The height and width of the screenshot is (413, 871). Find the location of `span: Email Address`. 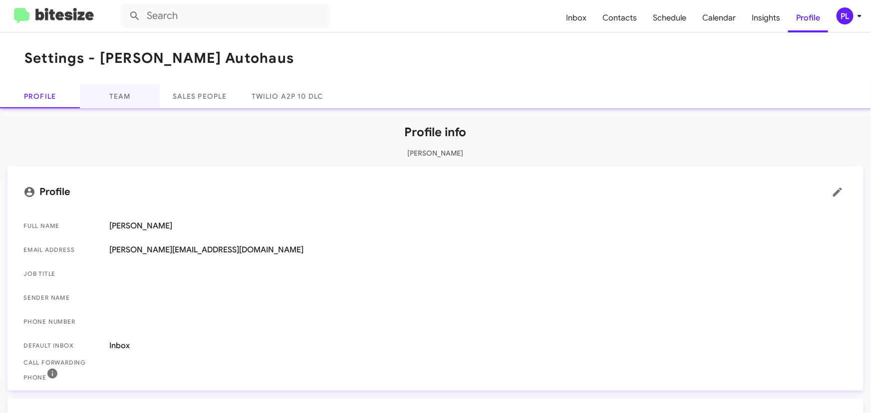

span: Email Address is located at coordinates (62, 250).